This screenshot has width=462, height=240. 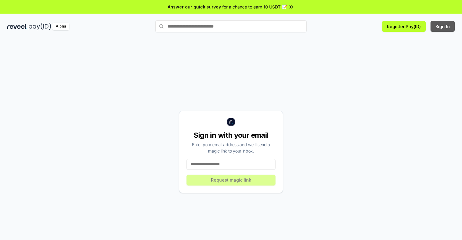 What do you see at coordinates (255, 7) in the screenshot?
I see `span: for a chance to earn 10 USDT 📝` at bounding box center [255, 7].